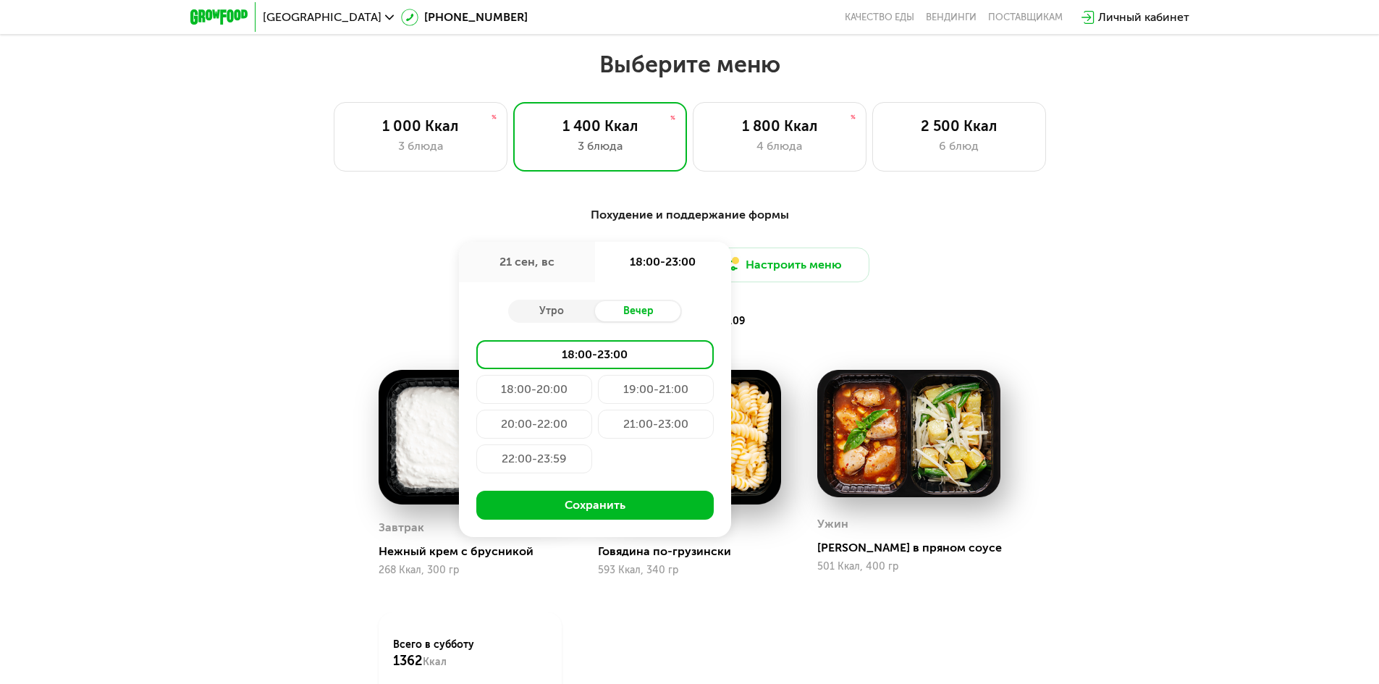  Describe the element at coordinates (695, 551) in the screenshot. I see `div: Говядина по-грузински` at that location.